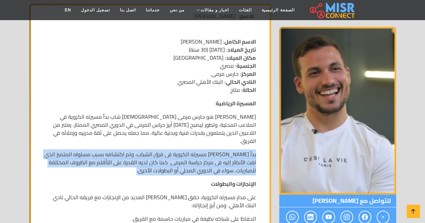  Describe the element at coordinates (177, 10) in the screenshot. I see `a: من نحن` at that location.